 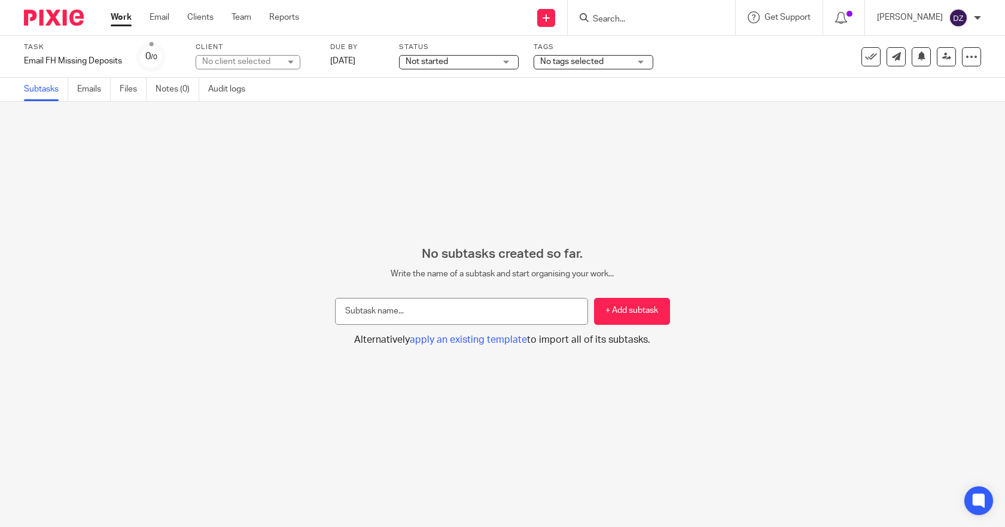 I want to click on a: Notes (0), so click(x=177, y=89).